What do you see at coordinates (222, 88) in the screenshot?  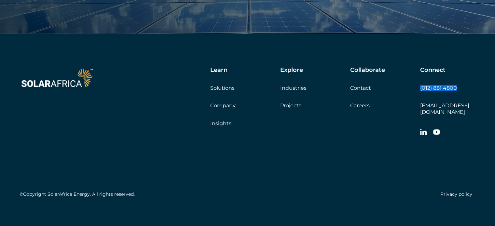 I see `a: Solutions` at bounding box center [222, 88].